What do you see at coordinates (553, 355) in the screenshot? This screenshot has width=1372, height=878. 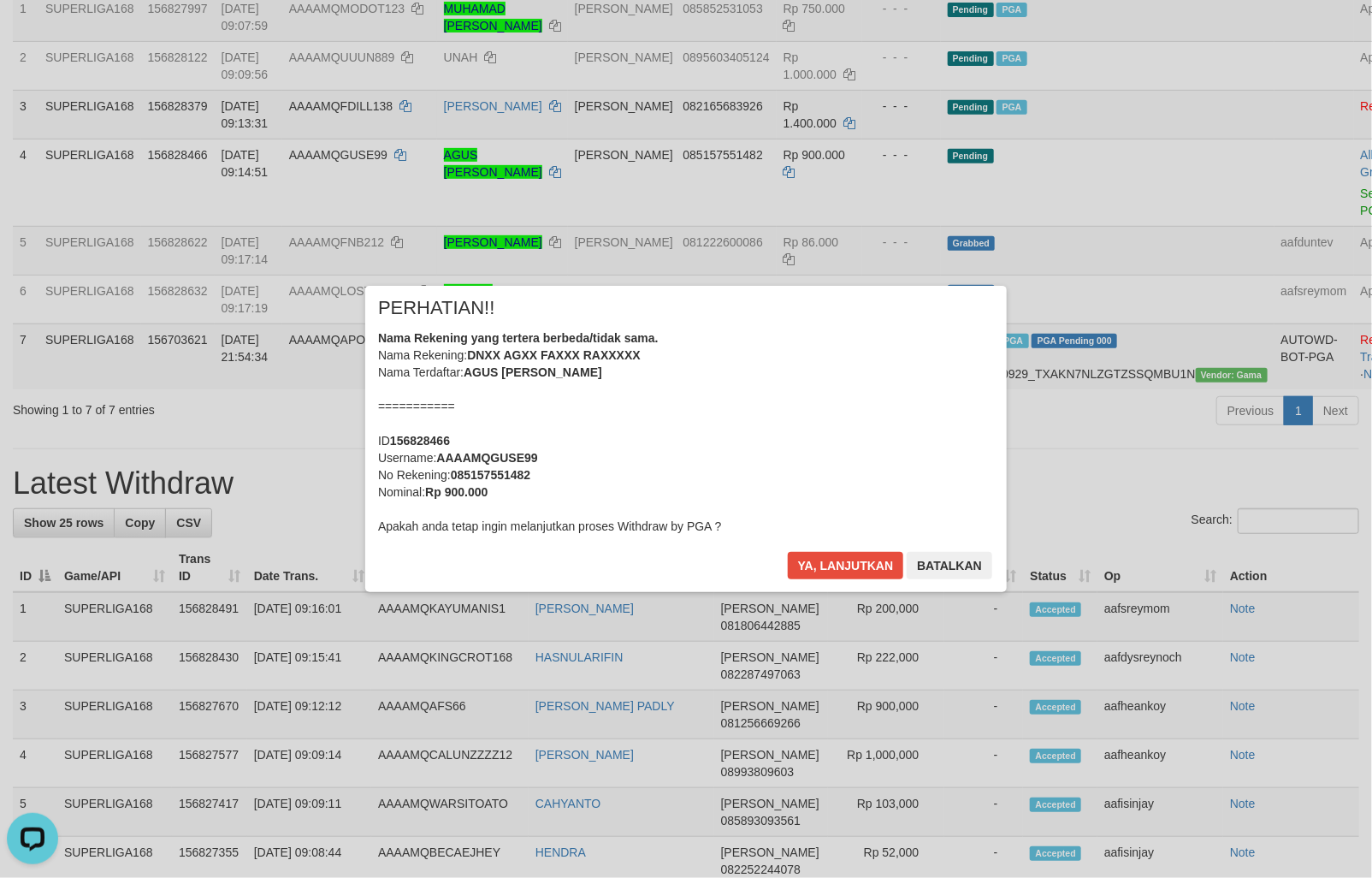 I see `b: DNXX AGXX FAXXX RAXXXXX` at bounding box center [553, 355].